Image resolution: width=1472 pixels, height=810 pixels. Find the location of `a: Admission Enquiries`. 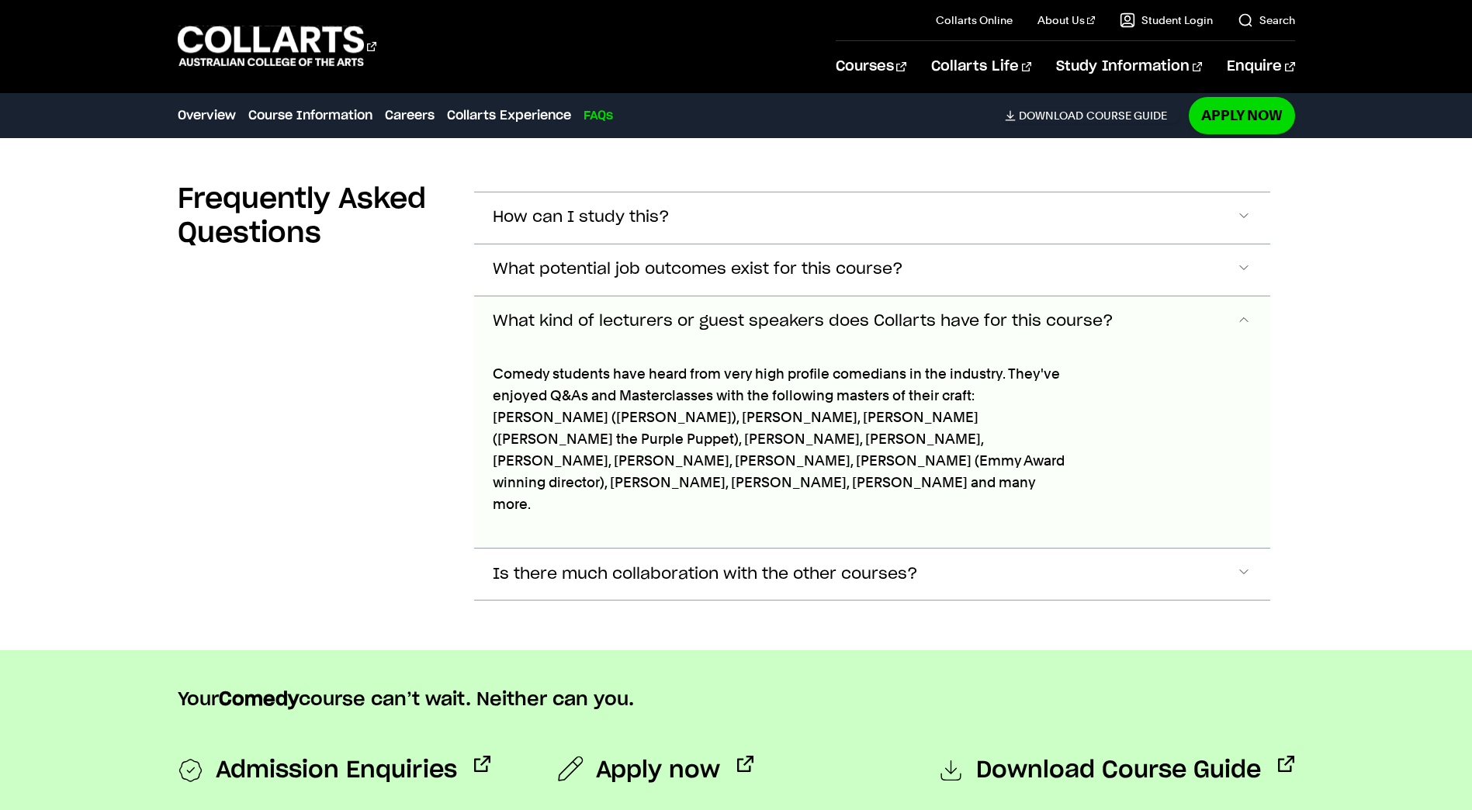

a: Admission Enquiries is located at coordinates (334, 771).